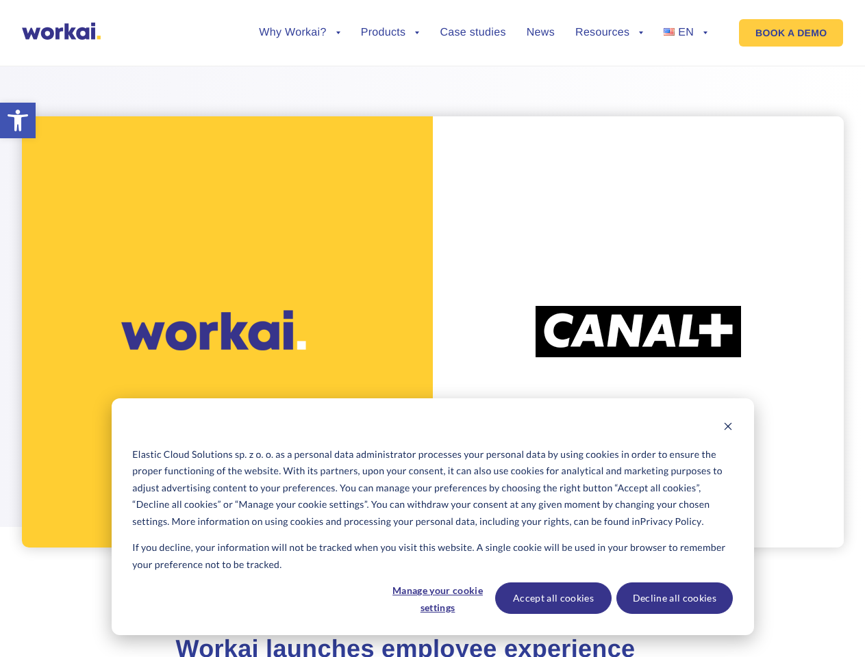 This screenshot has width=865, height=657. Describe the element at coordinates (685, 33) in the screenshot. I see `a: EN` at that location.